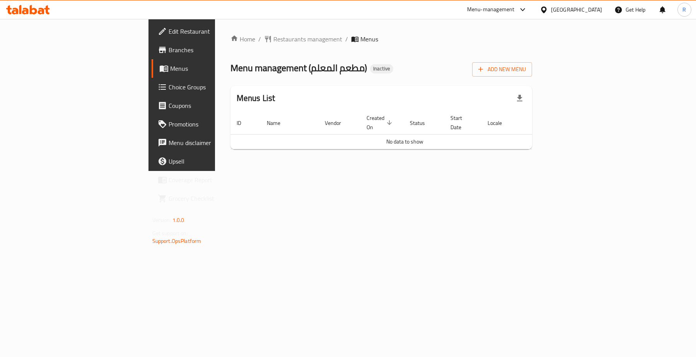 The height and width of the screenshot is (357, 696). What do you see at coordinates (178, 220) in the screenshot?
I see `span: 1.0.0` at bounding box center [178, 220].